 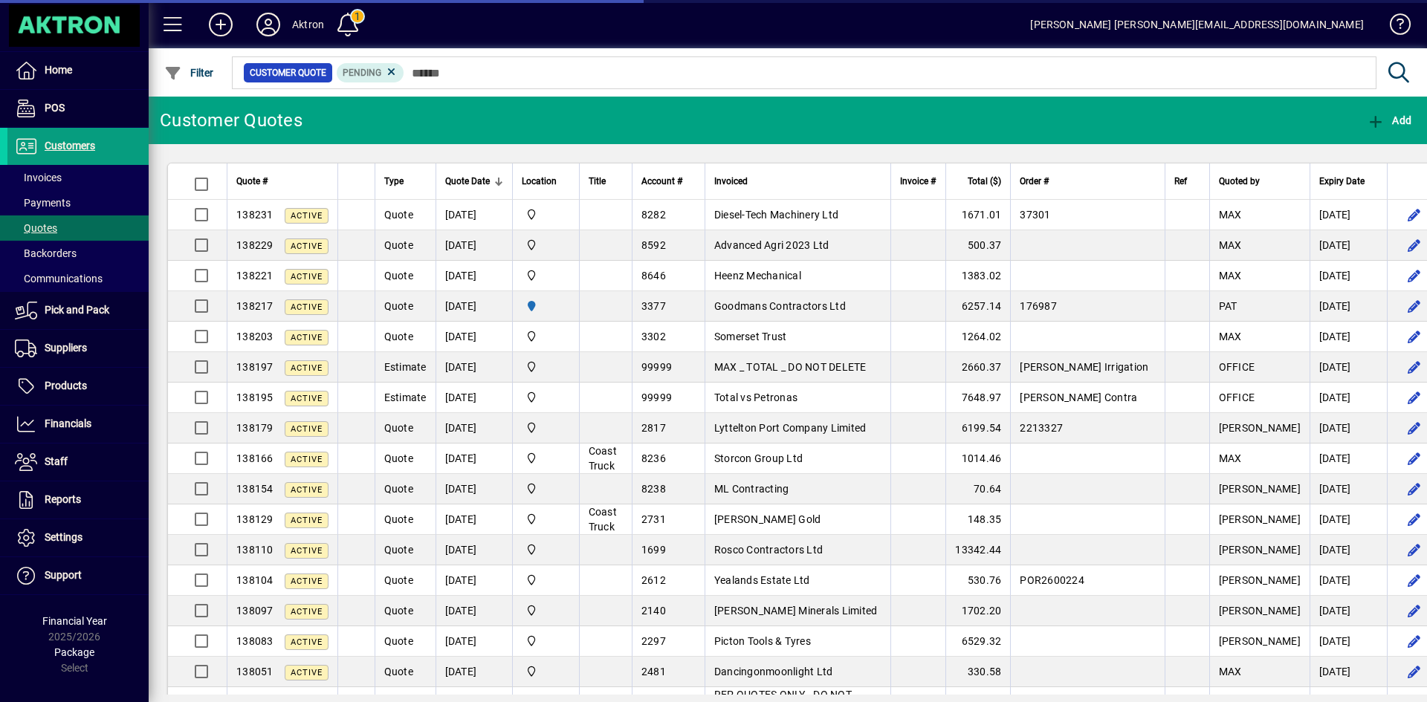 What do you see at coordinates (776, 215) in the screenshot?
I see `span: Diesel-Tech Machinery Ltd` at bounding box center [776, 215].